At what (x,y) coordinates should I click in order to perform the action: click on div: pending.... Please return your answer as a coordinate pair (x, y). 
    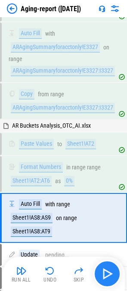
    Looking at the image, I should click on (57, 255).